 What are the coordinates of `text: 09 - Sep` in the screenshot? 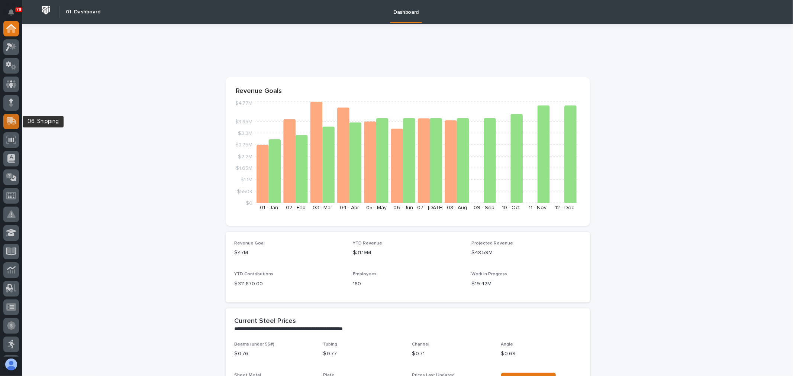 It's located at (484, 208).